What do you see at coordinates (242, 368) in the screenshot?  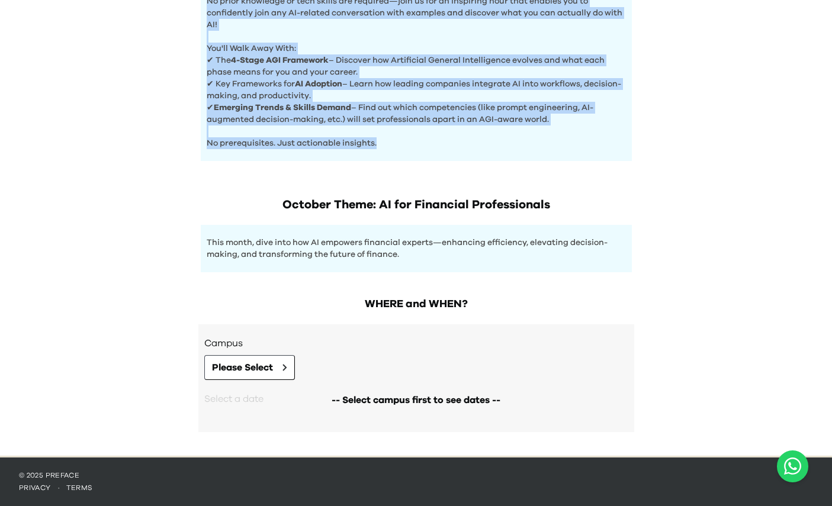 I see `span: Please Select` at bounding box center [242, 368].